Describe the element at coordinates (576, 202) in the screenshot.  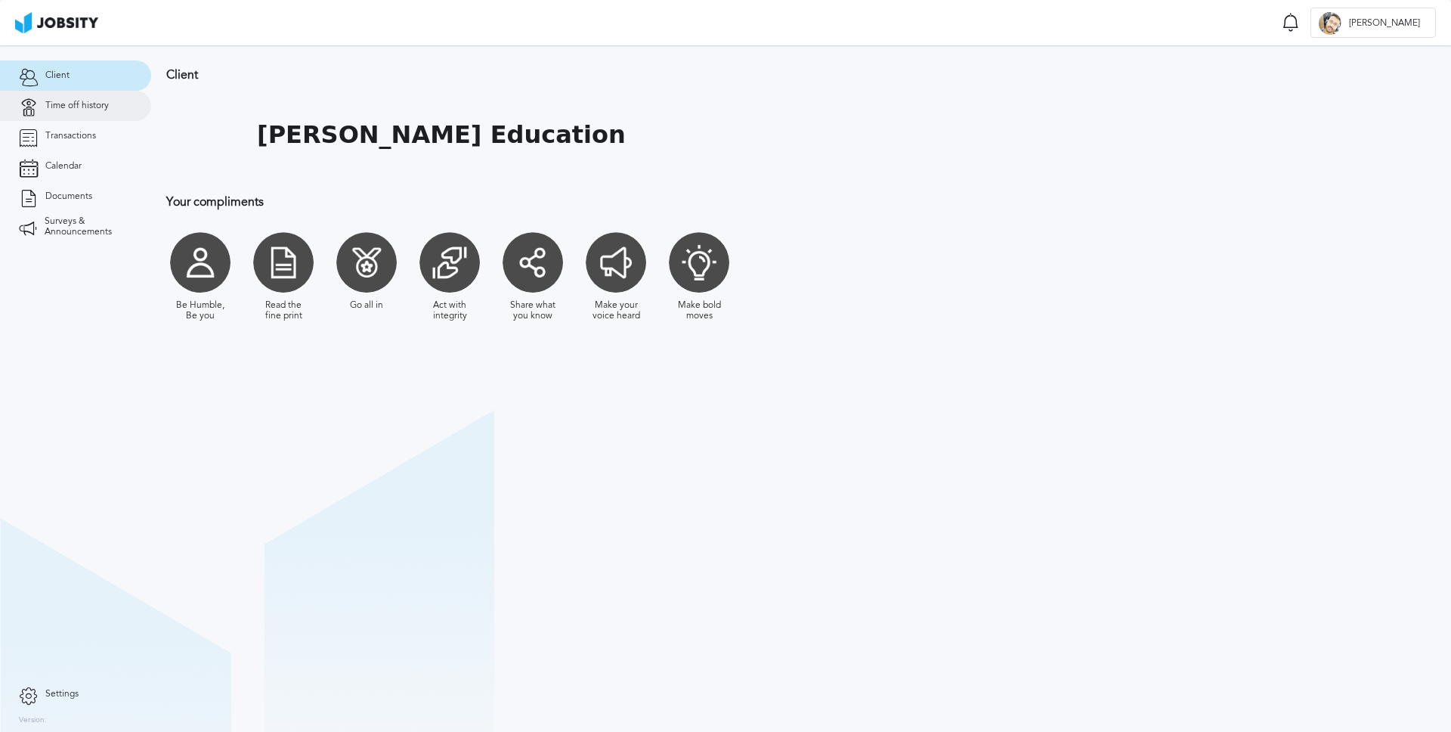
I see `h3: Your compliments` at that location.